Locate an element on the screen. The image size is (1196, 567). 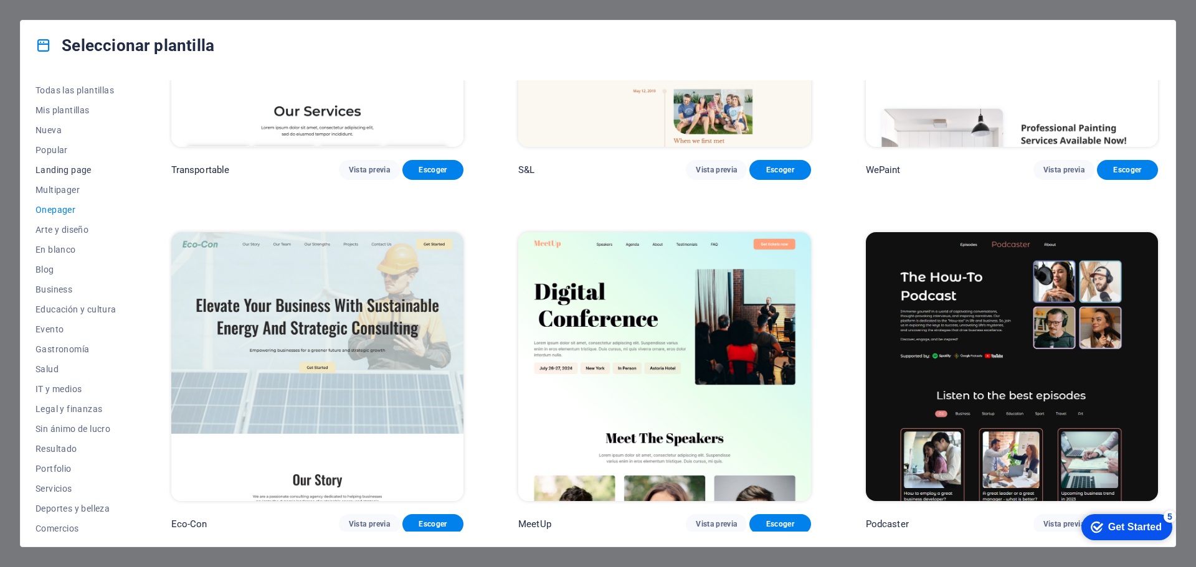
button: IT y medios is located at coordinates (76, 389).